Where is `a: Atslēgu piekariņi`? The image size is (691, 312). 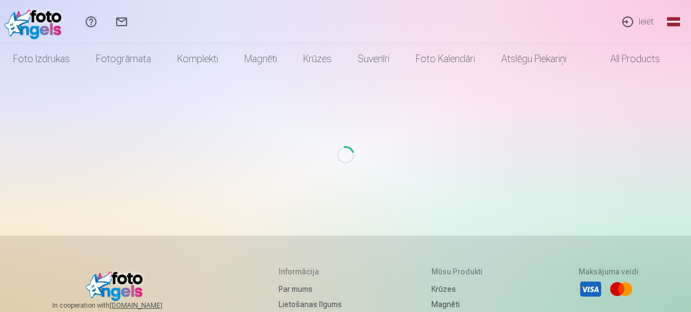 a: Atslēgu piekariņi is located at coordinates (534, 59).